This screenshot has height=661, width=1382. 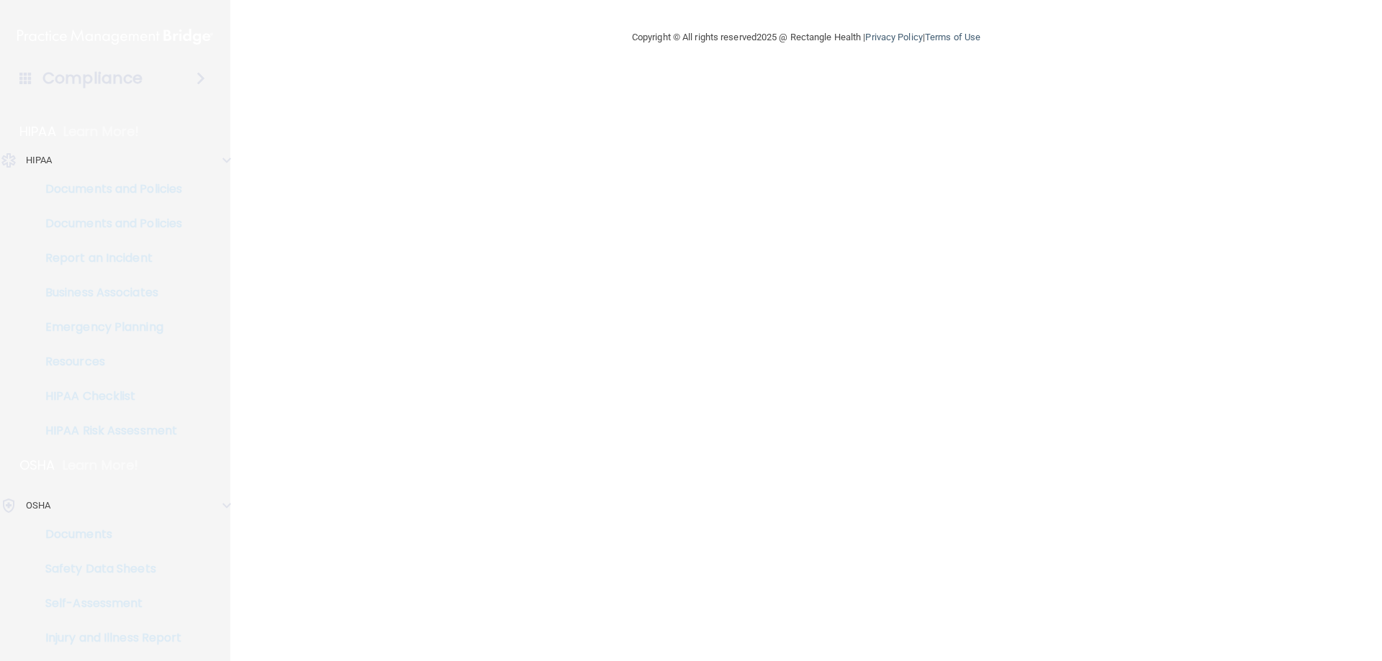 I want to click on p: Resources, so click(x=107, y=362).